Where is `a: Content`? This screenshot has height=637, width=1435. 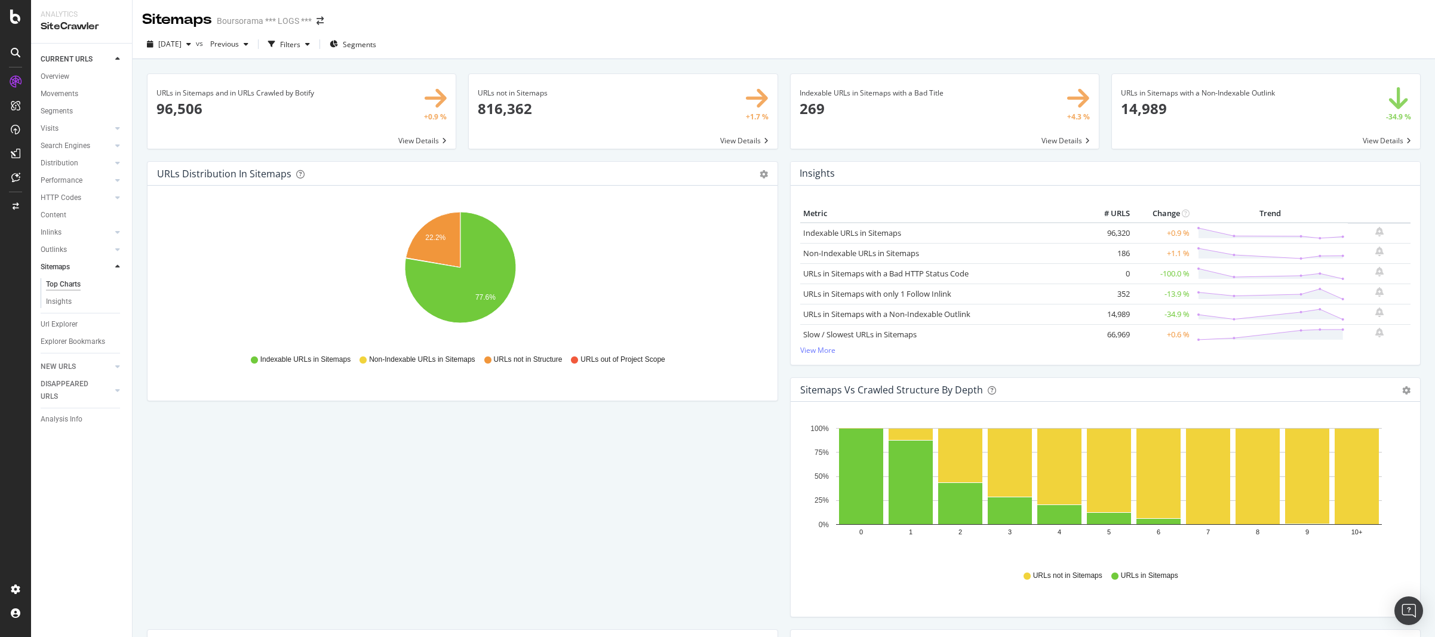 a: Content is located at coordinates (82, 215).